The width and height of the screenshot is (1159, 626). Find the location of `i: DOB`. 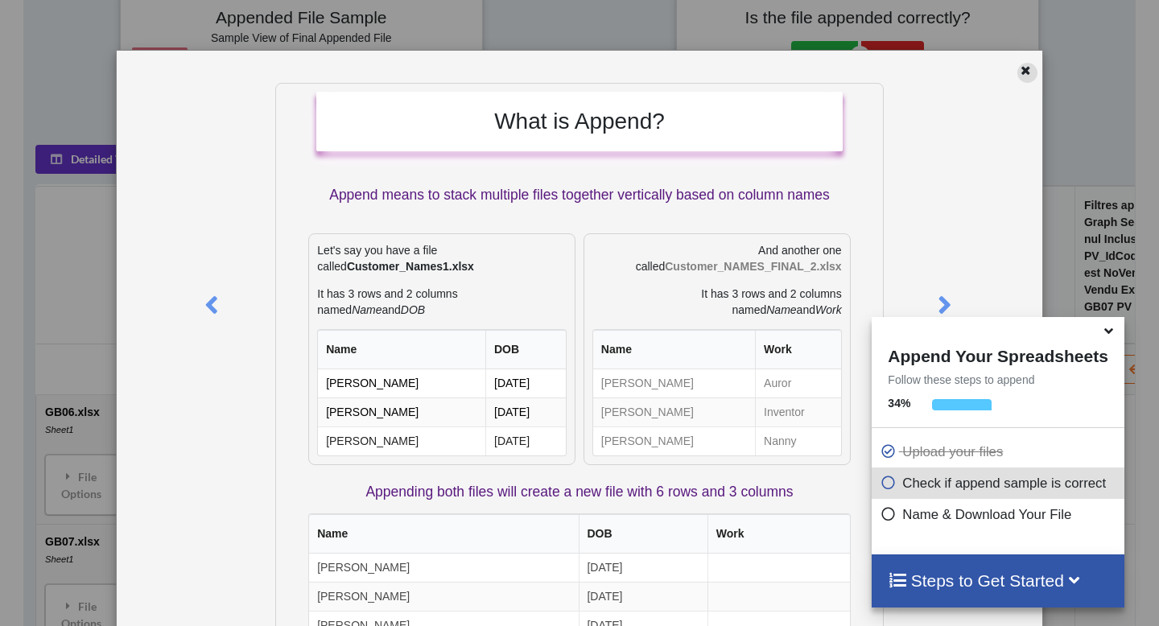

i: DOB is located at coordinates (413, 310).